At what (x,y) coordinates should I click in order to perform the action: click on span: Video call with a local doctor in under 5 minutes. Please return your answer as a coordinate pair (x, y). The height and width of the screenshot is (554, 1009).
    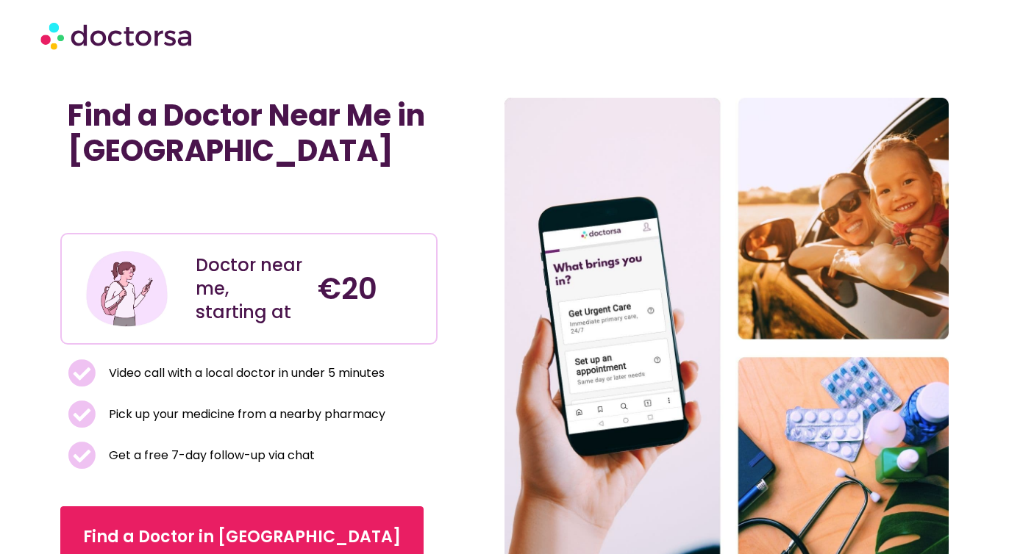
    Looking at the image, I should click on (245, 374).